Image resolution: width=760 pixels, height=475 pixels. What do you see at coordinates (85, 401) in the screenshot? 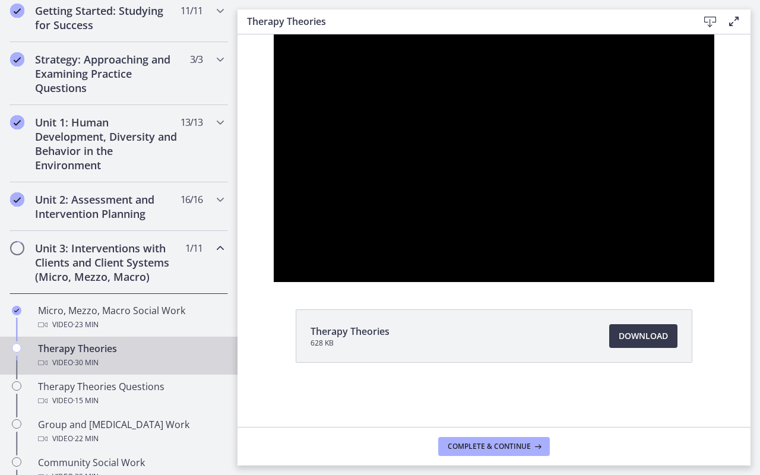
I see `span: · 15 min` at bounding box center [85, 401].